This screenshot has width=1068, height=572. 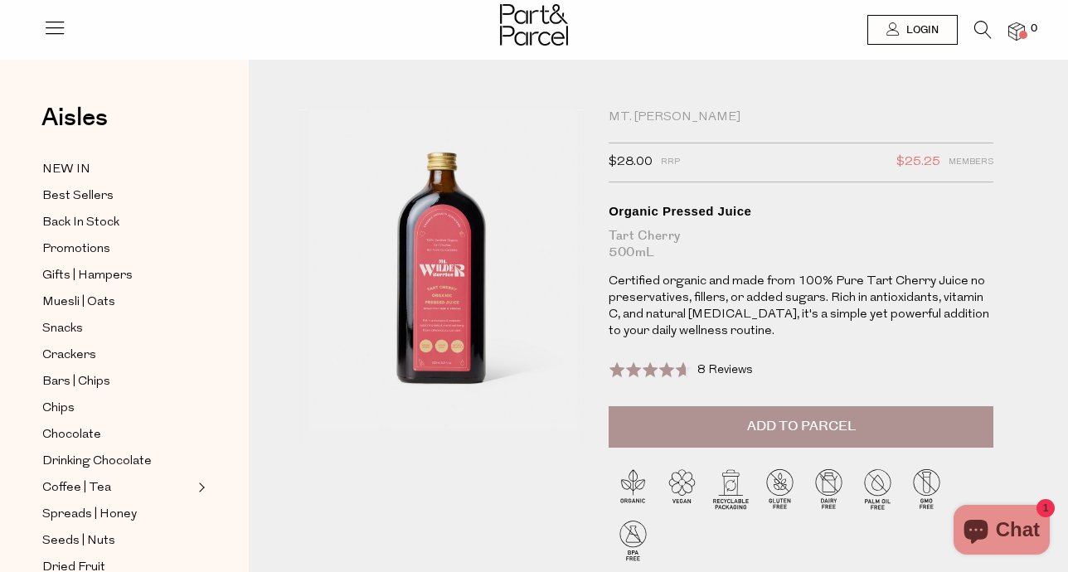 I want to click on inbox-online-store-chat: Shopify online store chat, so click(x=1002, y=532).